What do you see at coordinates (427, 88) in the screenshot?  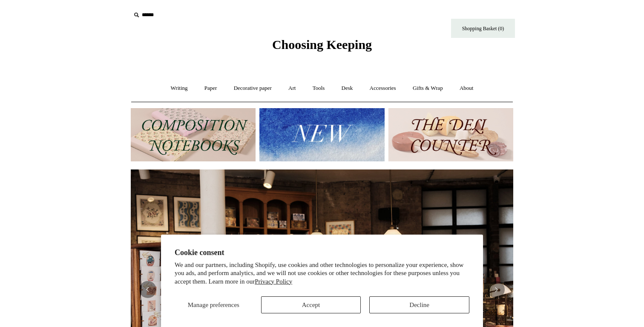 I see `a: Gifts & Wrap` at bounding box center [427, 88].